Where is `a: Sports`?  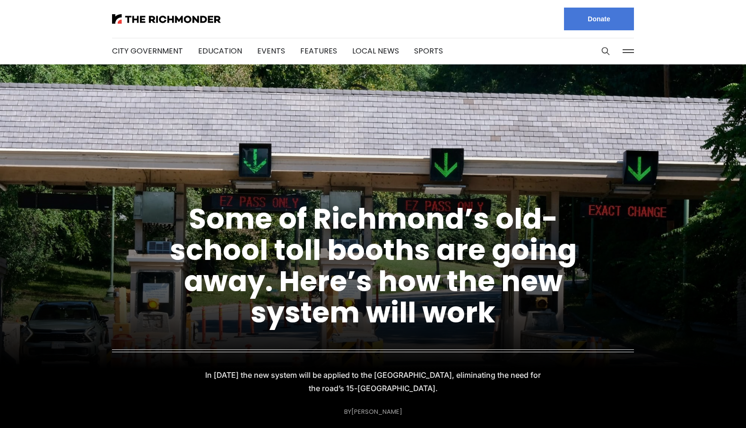
a: Sports is located at coordinates (429, 51).